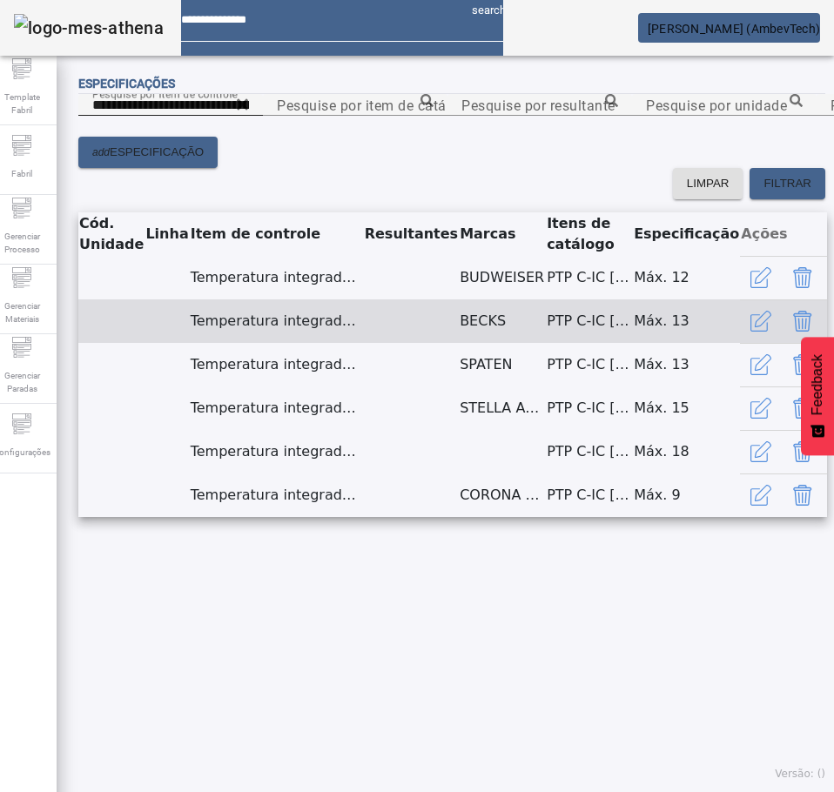 The width and height of the screenshot is (834, 792). I want to click on button: FILTRAR, so click(787, 184).